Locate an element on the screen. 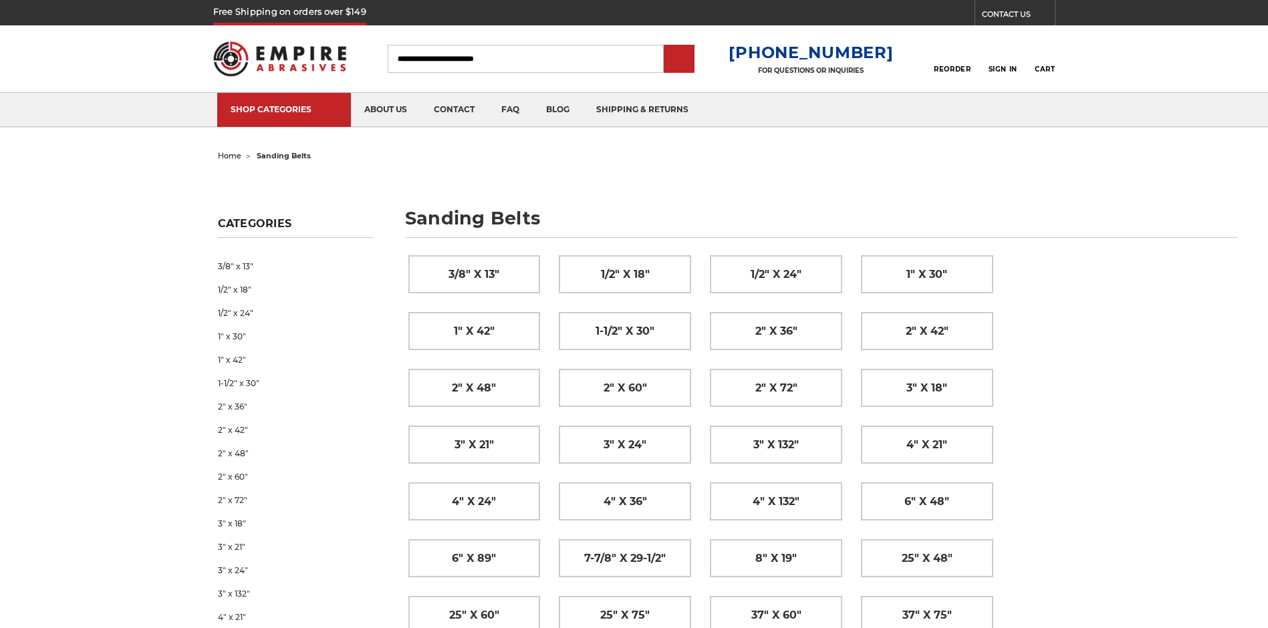 The height and width of the screenshot is (628, 1268). span: 1-1/2" x 30" is located at coordinates (625, 332).